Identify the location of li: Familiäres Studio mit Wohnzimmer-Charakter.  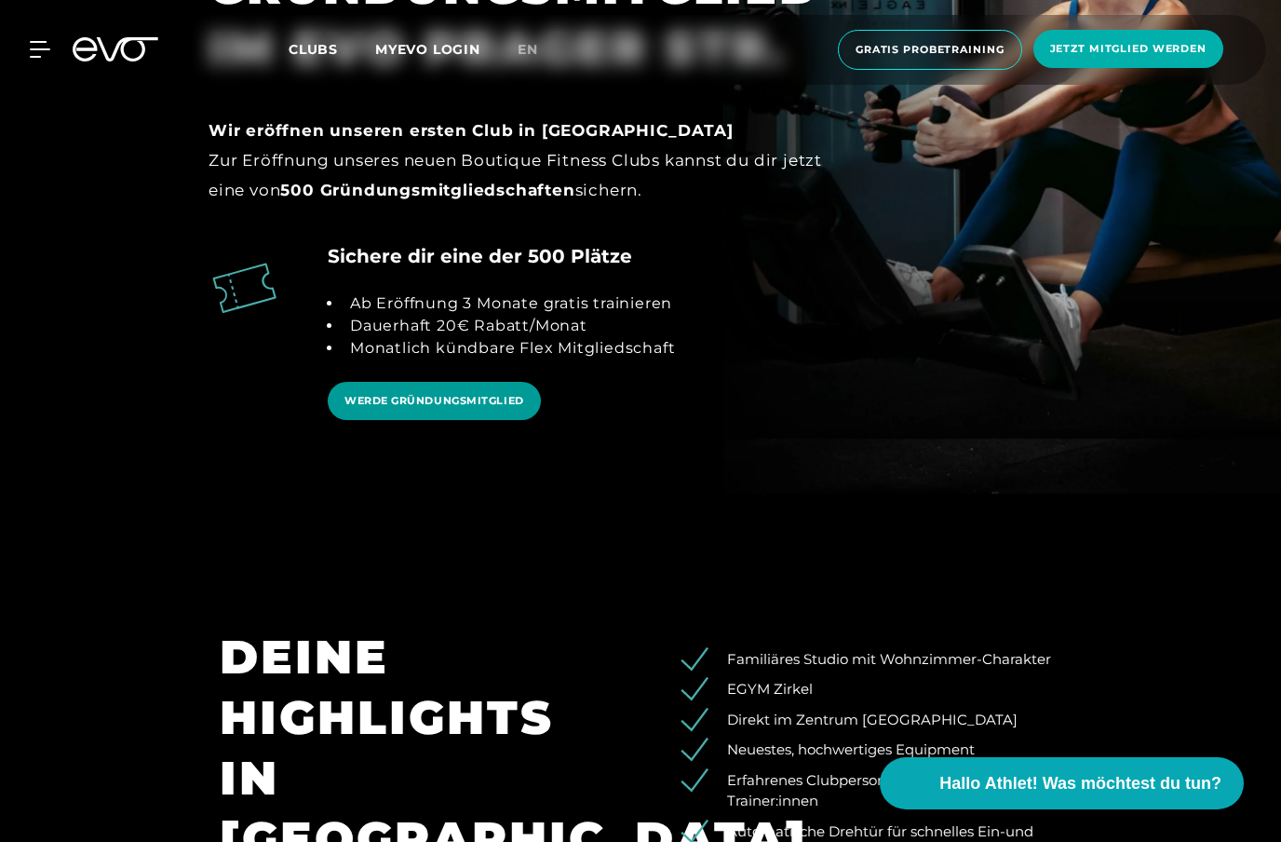
(878, 659).